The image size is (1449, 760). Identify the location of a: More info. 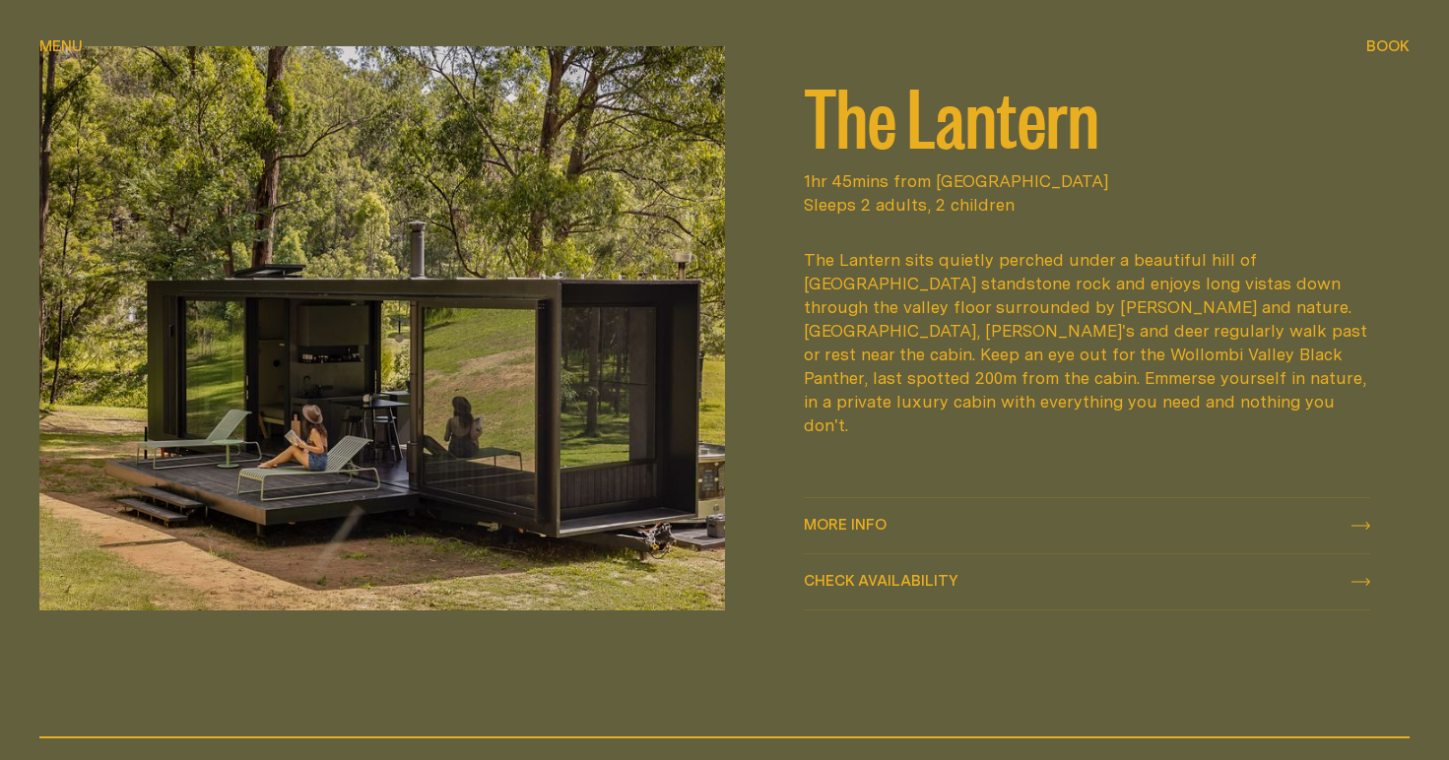
(1087, 526).